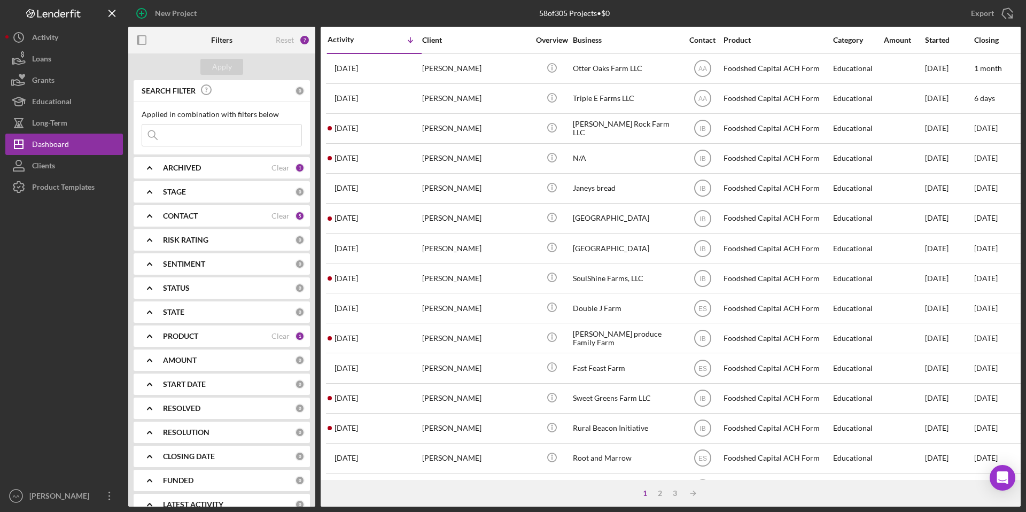 This screenshot has width=1026, height=512. What do you see at coordinates (180, 360) in the screenshot?
I see `b: AMOUNT` at bounding box center [180, 360].